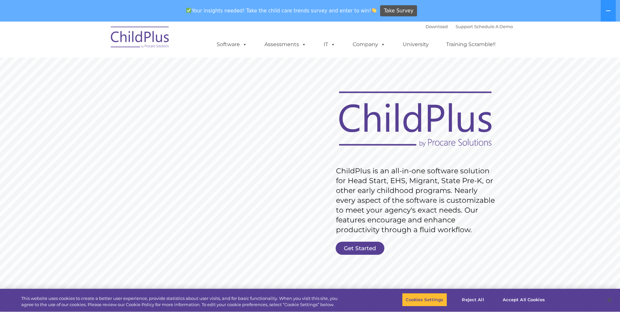  Describe the element at coordinates (493, 26) in the screenshot. I see `a: Schedule A Demo` at that location.